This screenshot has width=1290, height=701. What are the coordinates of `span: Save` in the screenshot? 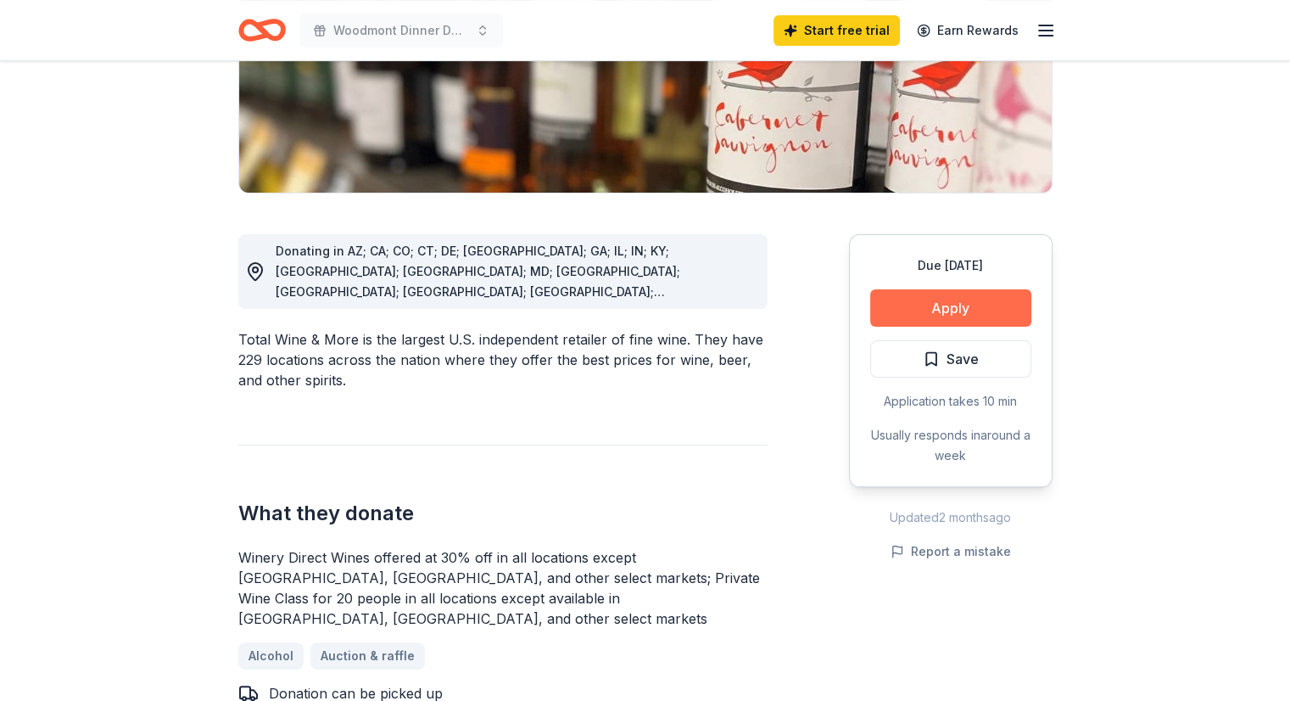 It's located at (963, 359).